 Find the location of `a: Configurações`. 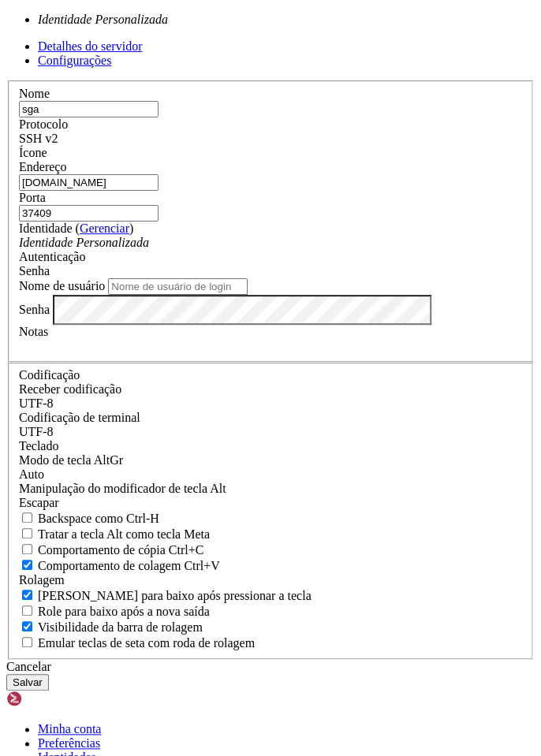

a: Configurações is located at coordinates (74, 60).